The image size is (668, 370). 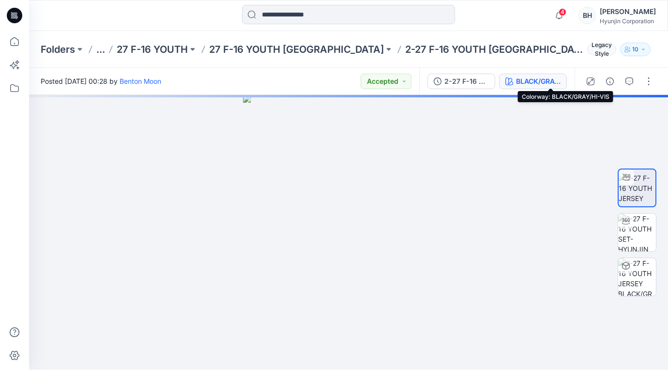 What do you see at coordinates (58, 49) in the screenshot?
I see `p: Folders` at bounding box center [58, 49].